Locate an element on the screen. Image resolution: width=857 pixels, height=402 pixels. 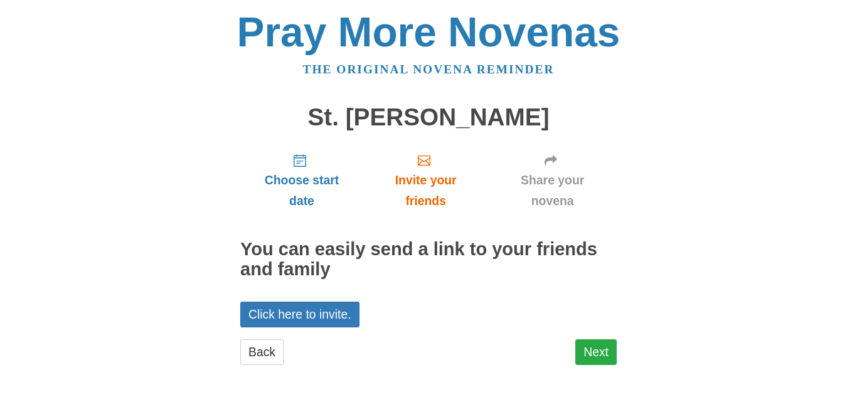
a: Choose start date is located at coordinates (302, 180).